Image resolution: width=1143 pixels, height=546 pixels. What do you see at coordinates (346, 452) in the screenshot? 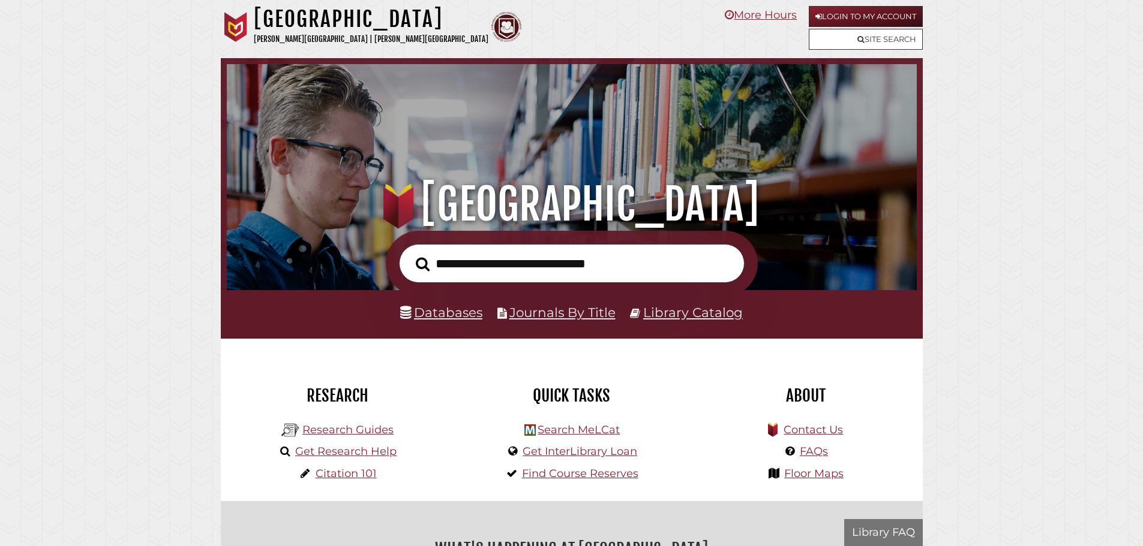
I see `a: Get Research Help` at bounding box center [346, 452].